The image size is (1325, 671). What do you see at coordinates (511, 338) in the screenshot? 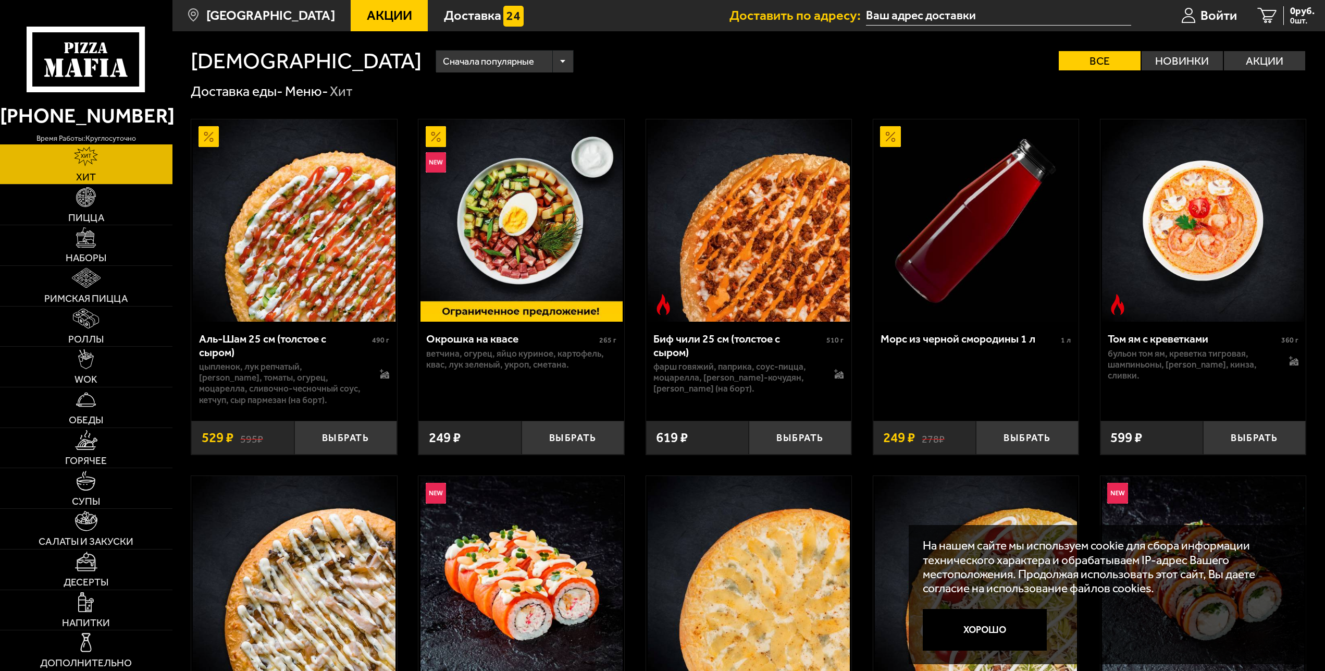
I see `div: Окрошка на квасе` at bounding box center [511, 338].